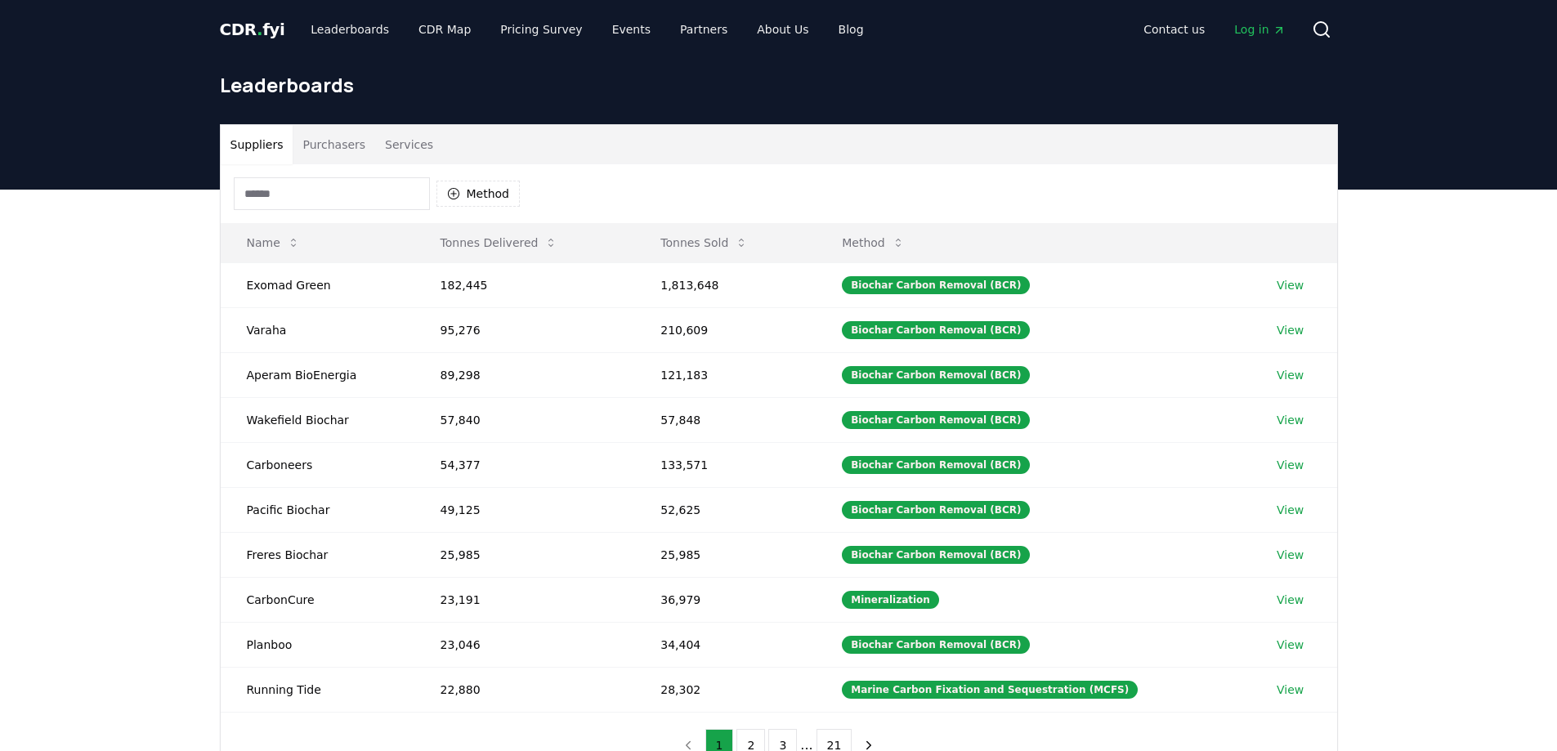 The image size is (1557, 751). Describe the element at coordinates (333, 145) in the screenshot. I see `button: Purchasers` at that location.